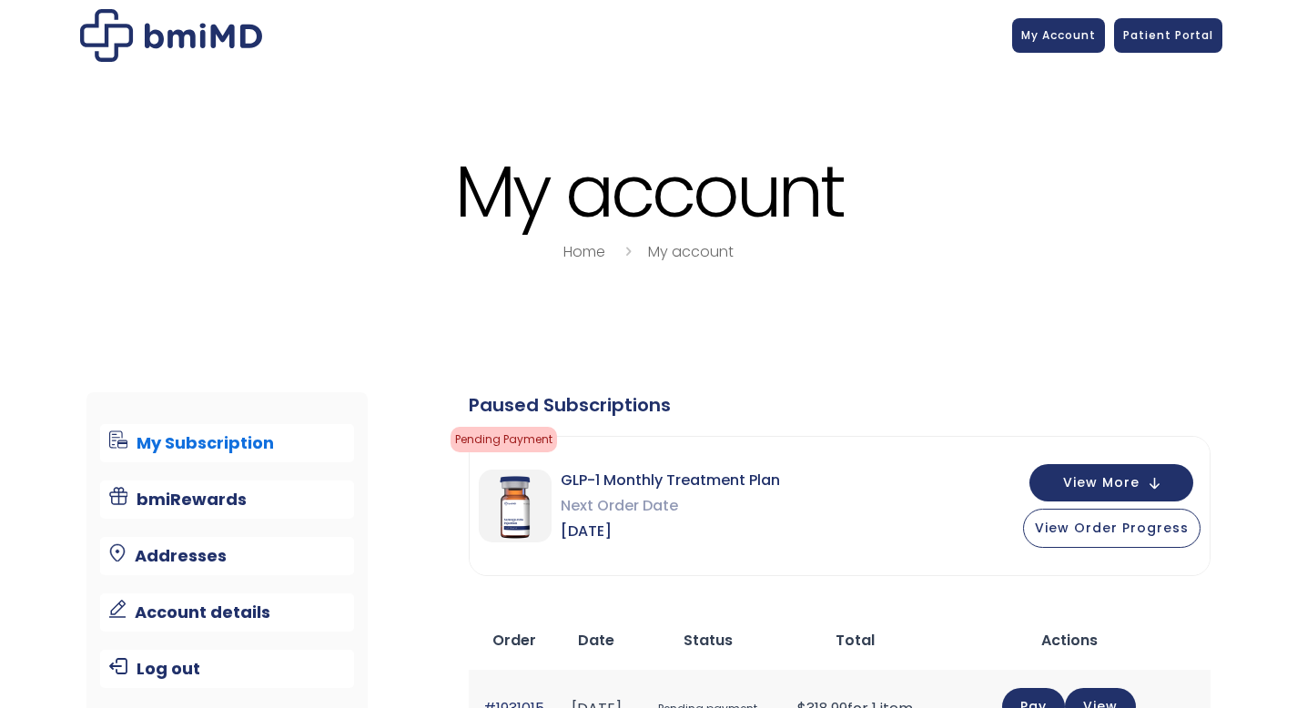 The width and height of the screenshot is (1297, 708). I want to click on span: View More, so click(1102, 483).